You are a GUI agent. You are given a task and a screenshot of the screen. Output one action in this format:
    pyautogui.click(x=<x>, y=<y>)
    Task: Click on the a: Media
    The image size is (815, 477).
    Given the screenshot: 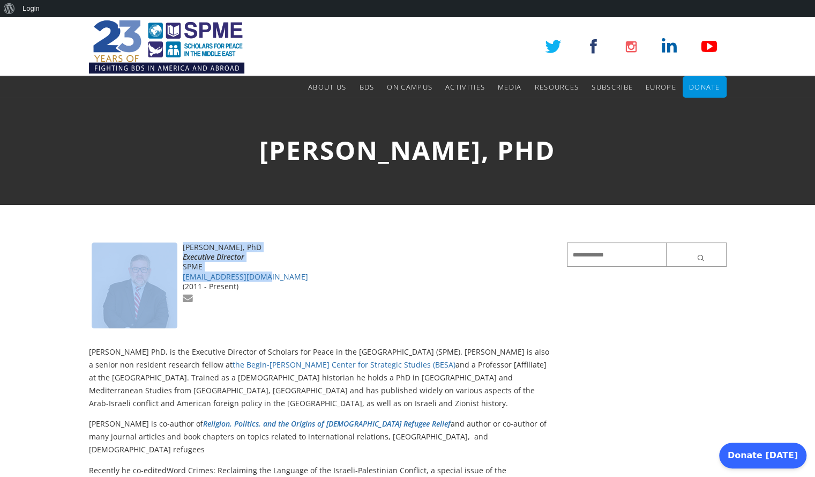 What is the action you would take?
    pyautogui.click(x=510, y=87)
    